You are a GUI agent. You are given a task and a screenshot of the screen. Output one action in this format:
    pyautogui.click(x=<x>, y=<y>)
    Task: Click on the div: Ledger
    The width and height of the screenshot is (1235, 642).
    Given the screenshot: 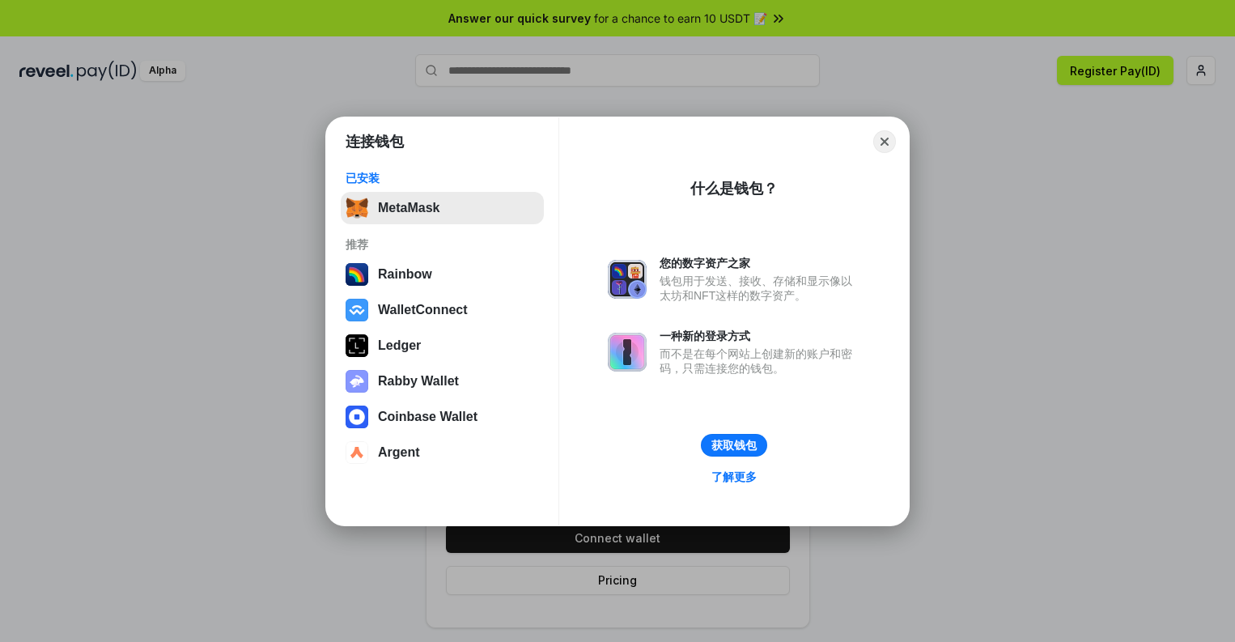 What is the action you would take?
    pyautogui.click(x=399, y=346)
    